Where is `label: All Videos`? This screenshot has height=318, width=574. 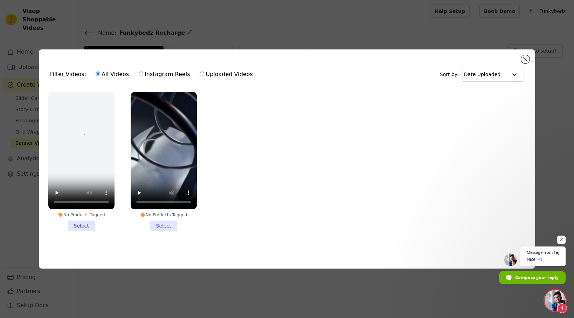 label: All Videos is located at coordinates (112, 74).